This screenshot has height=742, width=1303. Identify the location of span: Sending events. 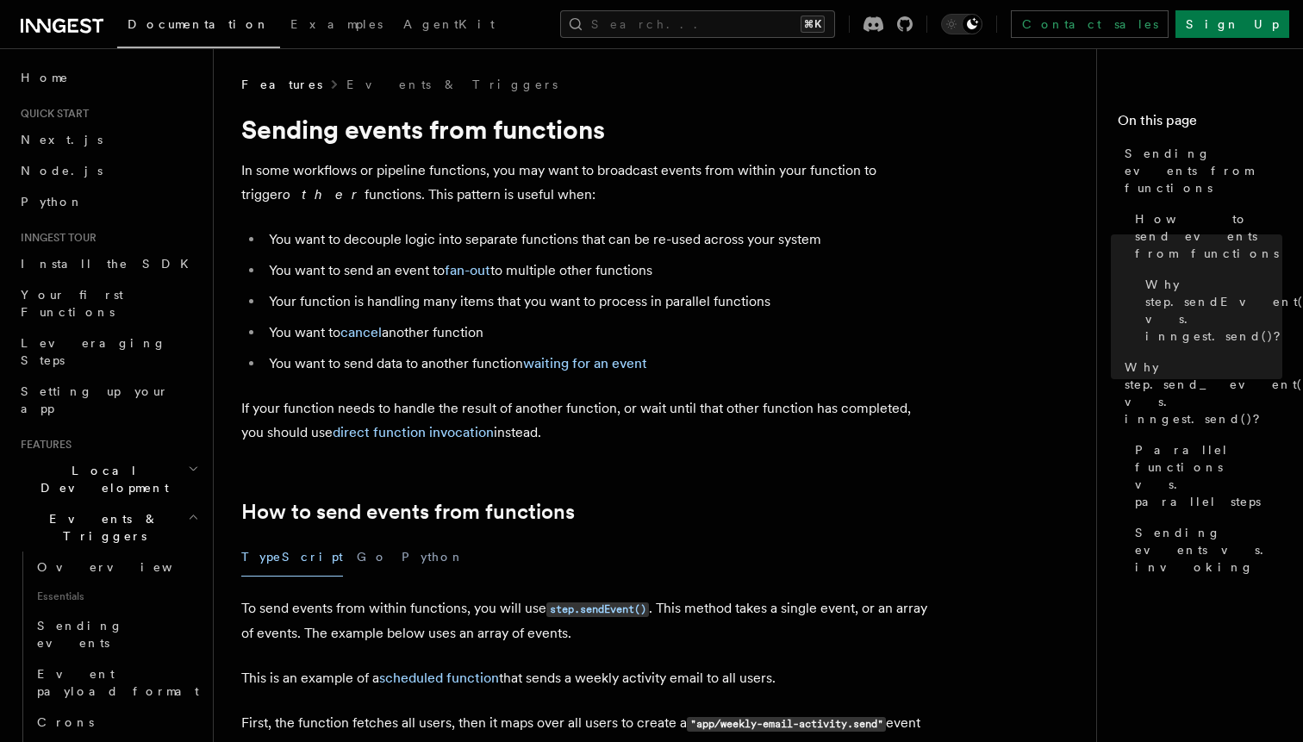
(80, 634).